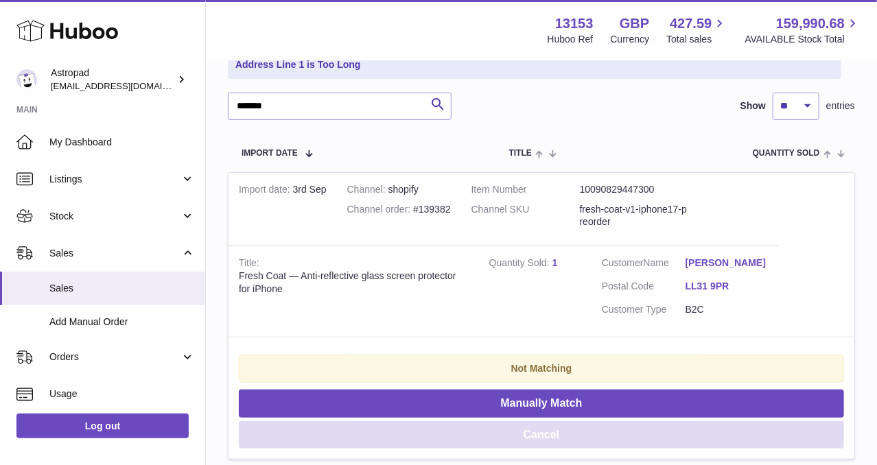 The height and width of the screenshot is (465, 877). Describe the element at coordinates (115, 179) in the screenshot. I see `span: Listings` at that location.